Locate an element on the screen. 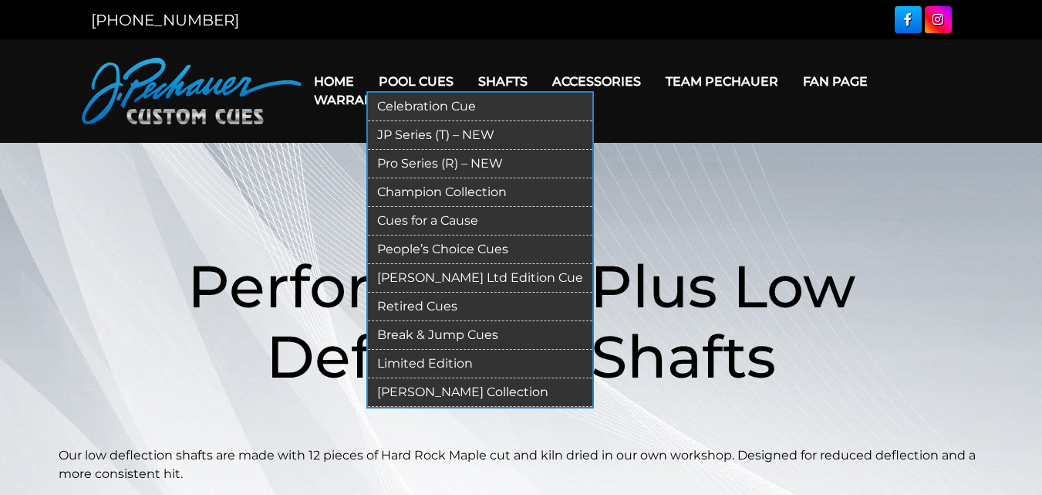 The width and height of the screenshot is (1042, 495). p: Our low deflection shafts are made with 12 pieces of Hard Rock Maple cut and kiln dried in our ow... is located at coordinates (522, 464).